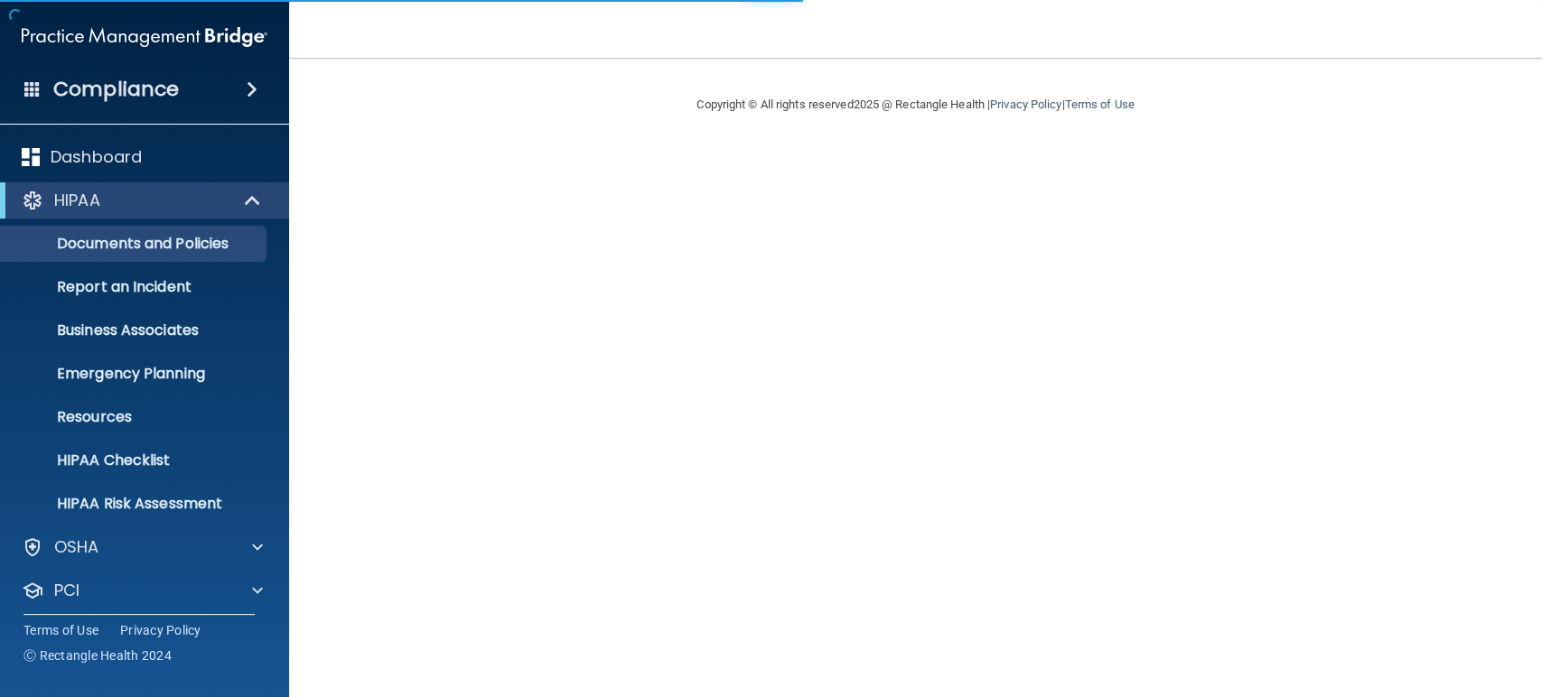  Describe the element at coordinates (77, 547) in the screenshot. I see `p: OSHA` at that location.